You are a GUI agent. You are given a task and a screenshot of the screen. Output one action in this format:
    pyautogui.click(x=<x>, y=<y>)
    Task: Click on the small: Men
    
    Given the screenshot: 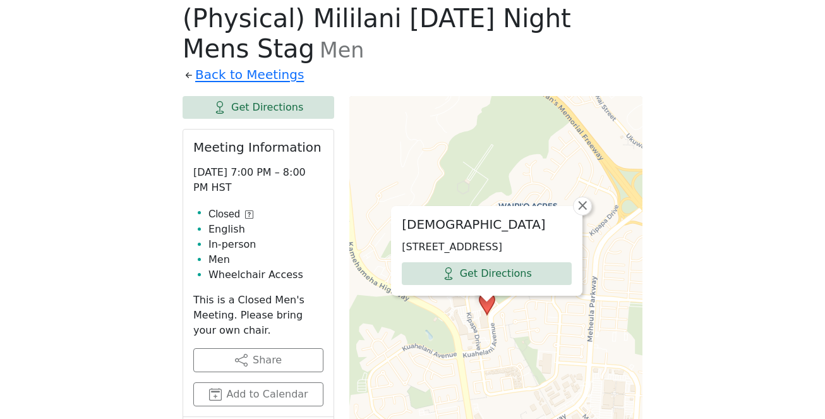 What is the action you would take?
    pyautogui.click(x=342, y=50)
    